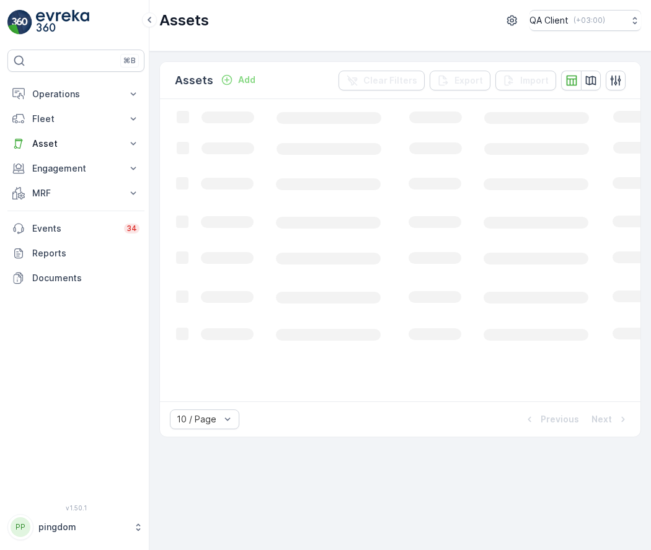 The image size is (651, 550). Describe the element at coordinates (76, 94) in the screenshot. I see `p: Operations` at that location.